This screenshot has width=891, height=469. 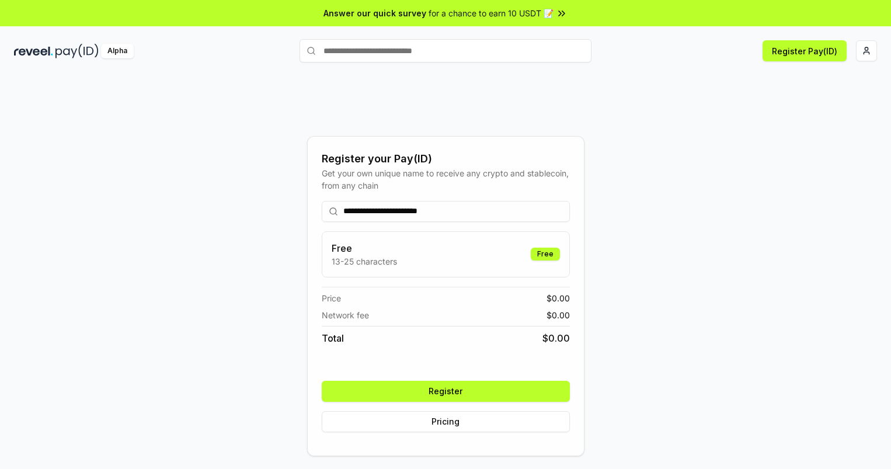 What do you see at coordinates (33, 51) in the screenshot?
I see `img: reveel_dark` at bounding box center [33, 51].